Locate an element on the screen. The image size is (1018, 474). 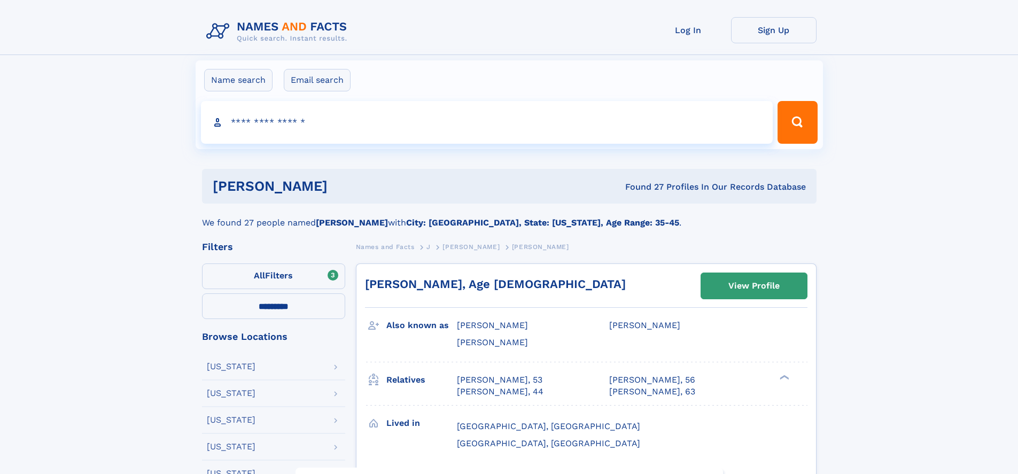
label: Email search is located at coordinates (317, 80).